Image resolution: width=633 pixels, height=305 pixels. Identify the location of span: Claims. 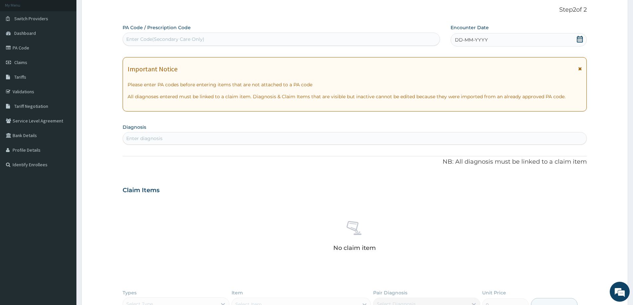
(21, 62).